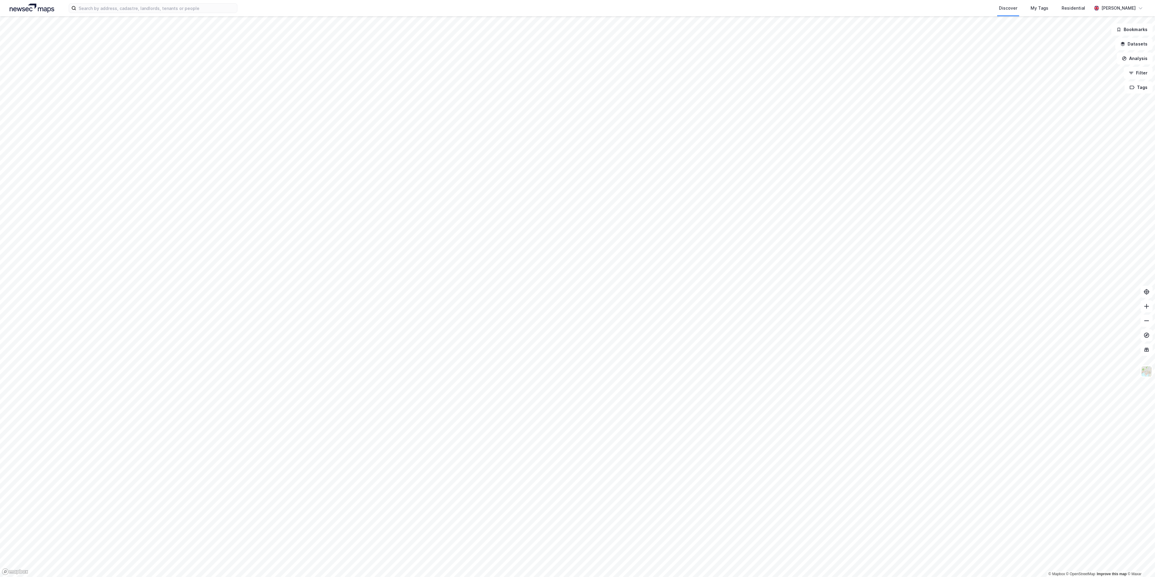 The image size is (1155, 577). Describe the element at coordinates (32, 8) in the screenshot. I see `img: logo.a4113a55bc3d86da70a041830d287a7e.svg` at that location.